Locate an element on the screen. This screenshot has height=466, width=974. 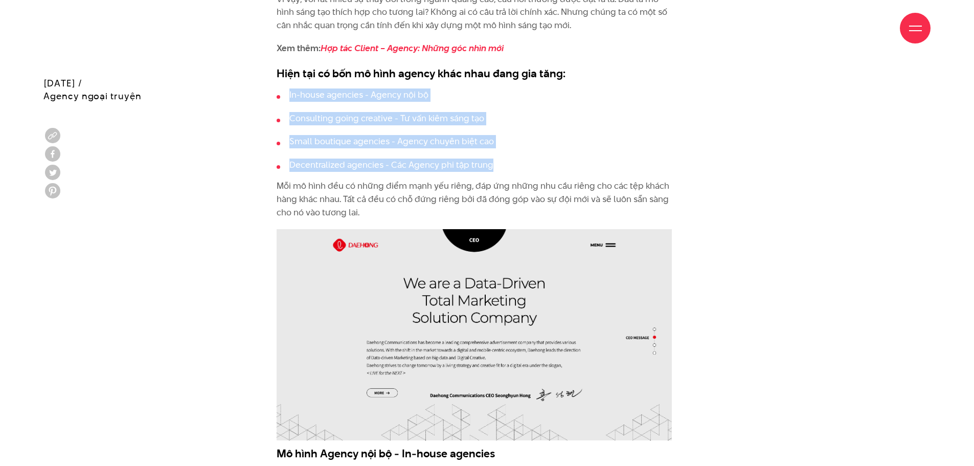
li: Consulting going creative - Tư vấn kiêm sáng tạo is located at coordinates (474, 119).